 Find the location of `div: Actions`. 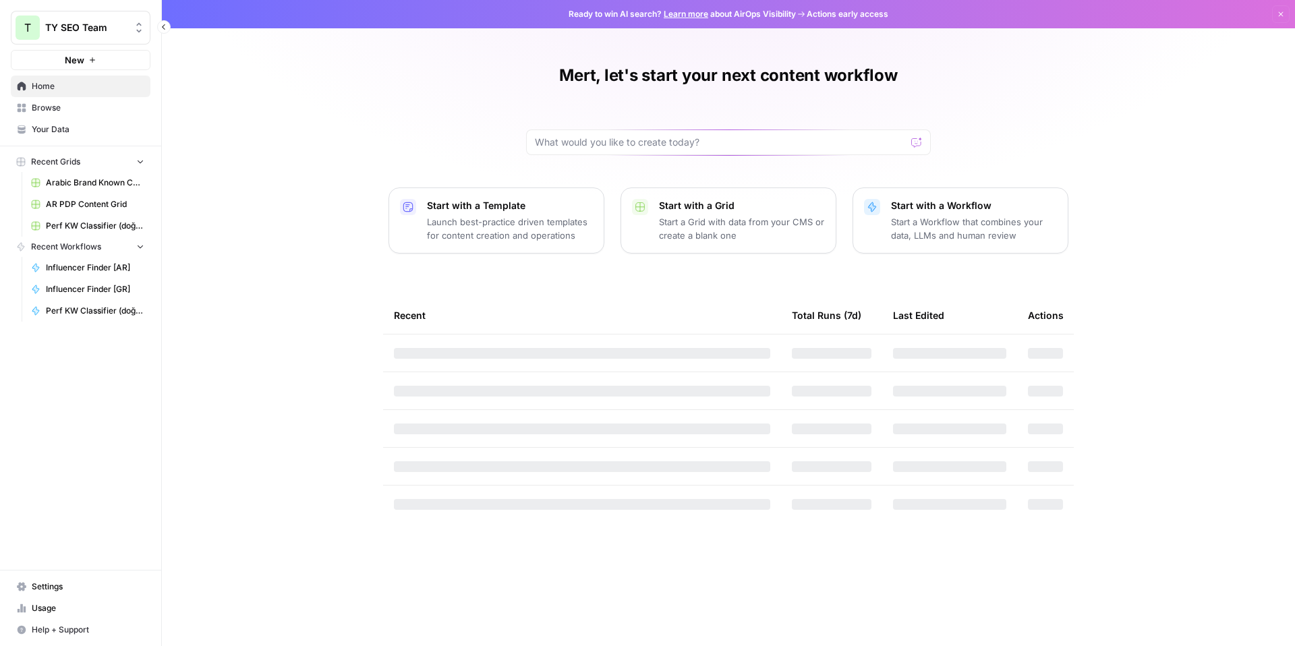

div: Actions is located at coordinates (1045, 315).